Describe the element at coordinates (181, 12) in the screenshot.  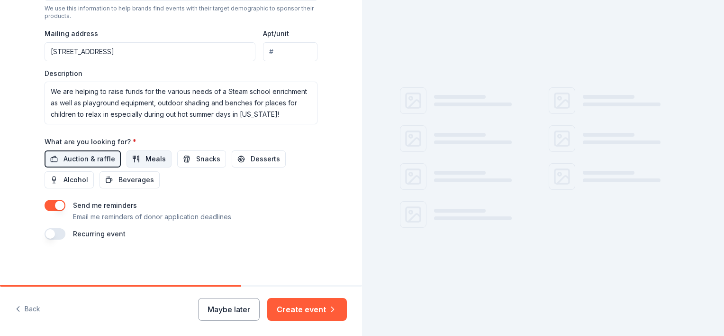
I see `div: We use this information to help brands find events with their target demographic to sponsor their...` at that location.